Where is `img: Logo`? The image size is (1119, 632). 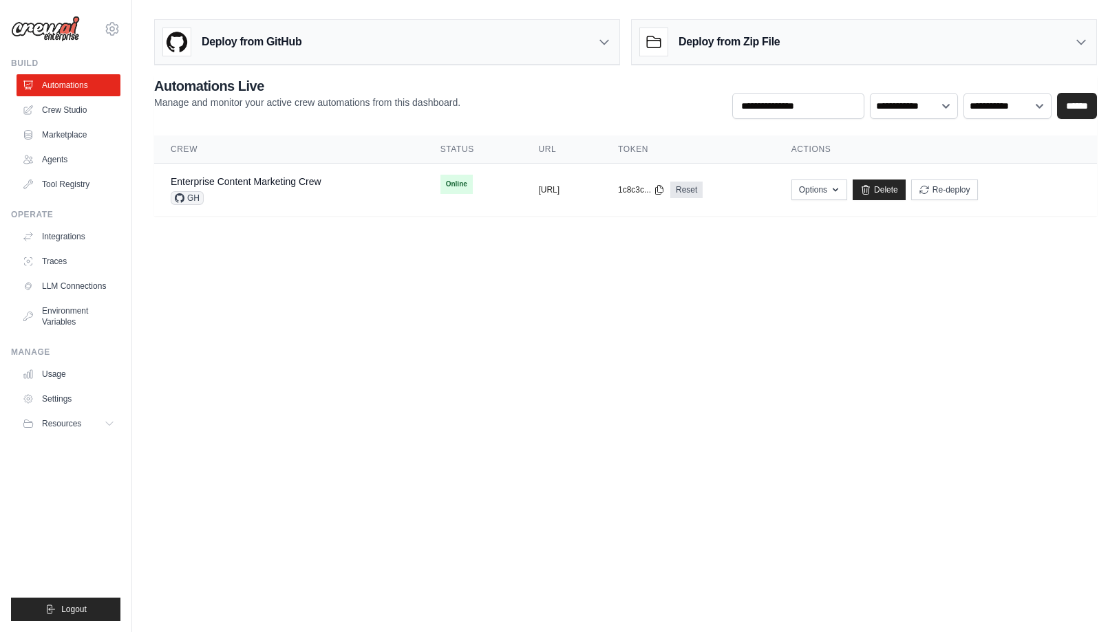 img: Logo is located at coordinates (45, 29).